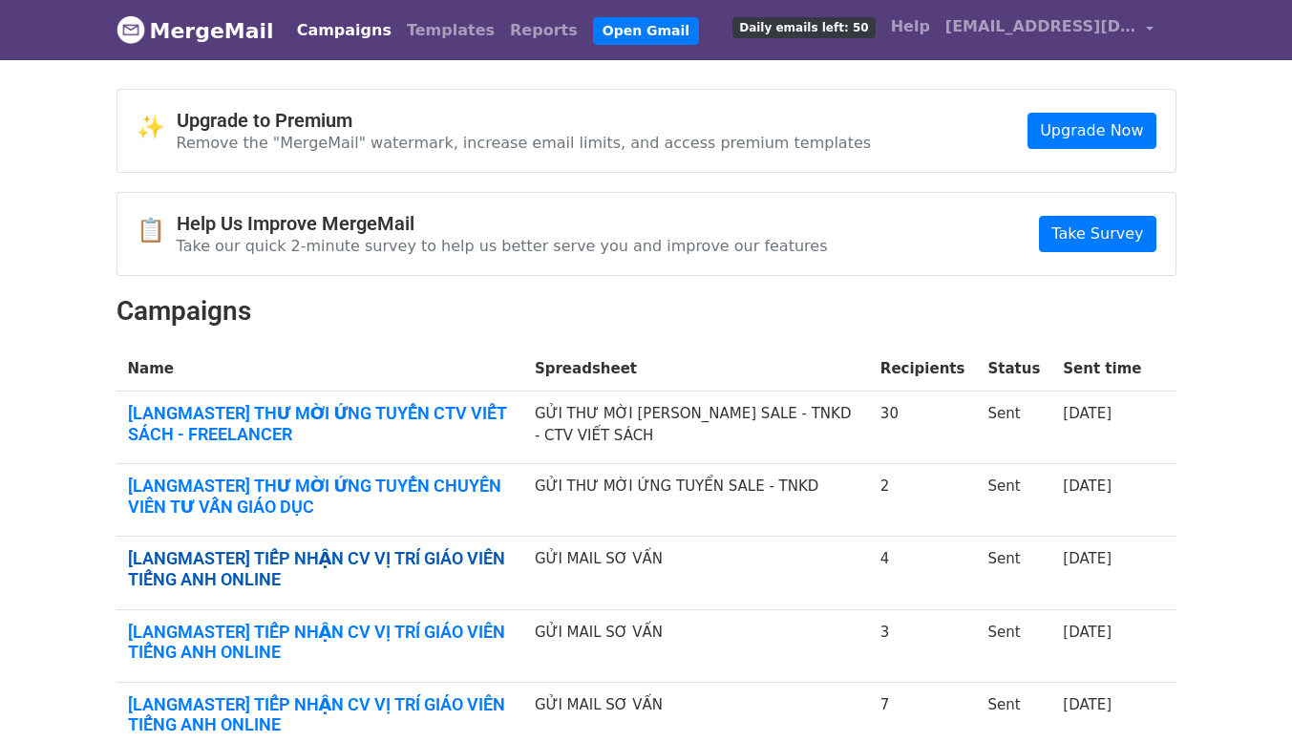 The image size is (1292, 742). What do you see at coordinates (502, 223) in the screenshot?
I see `h4: Help Us Improve MergeMail` at bounding box center [502, 223].